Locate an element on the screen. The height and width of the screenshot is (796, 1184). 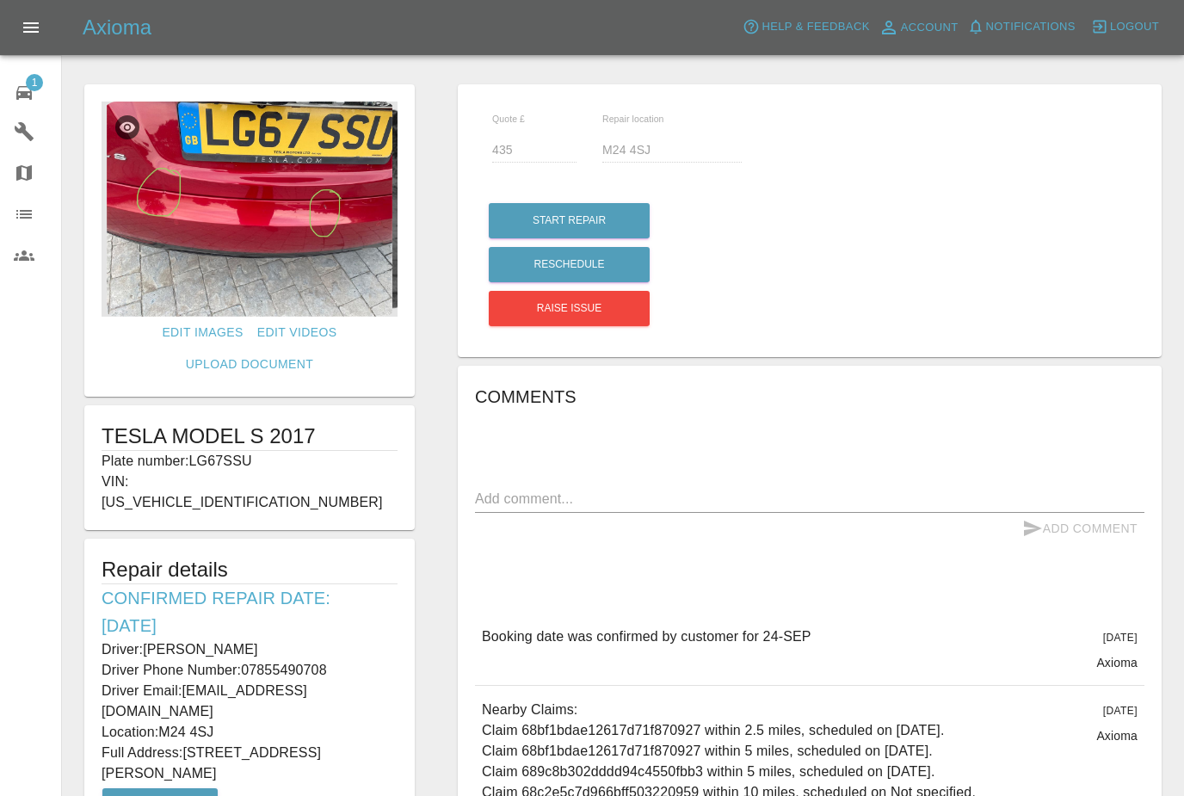
button: Notifications is located at coordinates (1021, 27).